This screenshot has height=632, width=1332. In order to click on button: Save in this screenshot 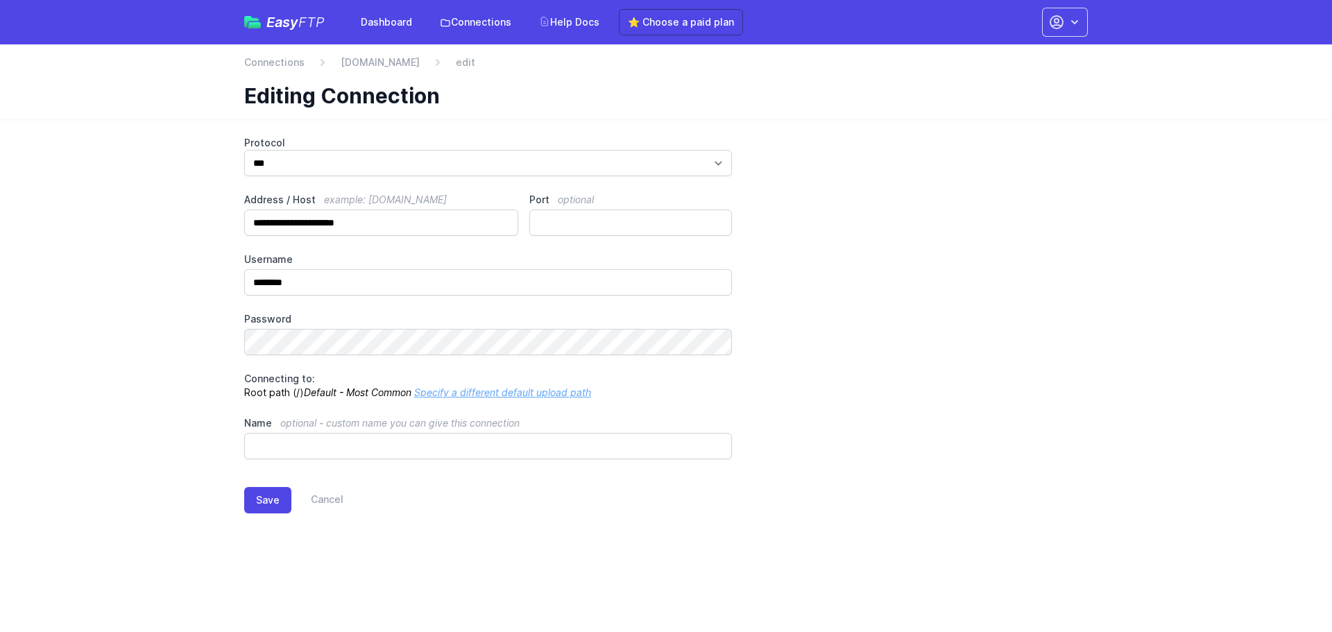, I will do `click(268, 500)`.